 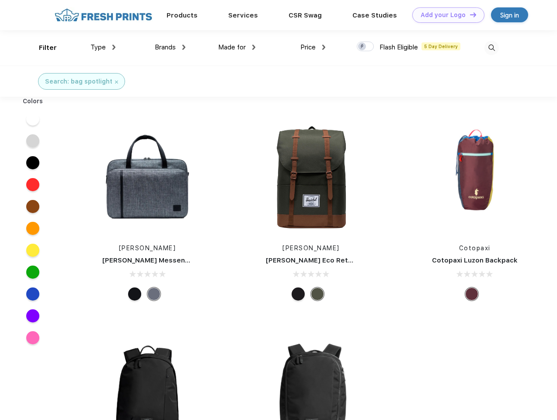 What do you see at coordinates (475, 260) in the screenshot?
I see `a: Cotopaxi Luzon Backpack` at bounding box center [475, 260].